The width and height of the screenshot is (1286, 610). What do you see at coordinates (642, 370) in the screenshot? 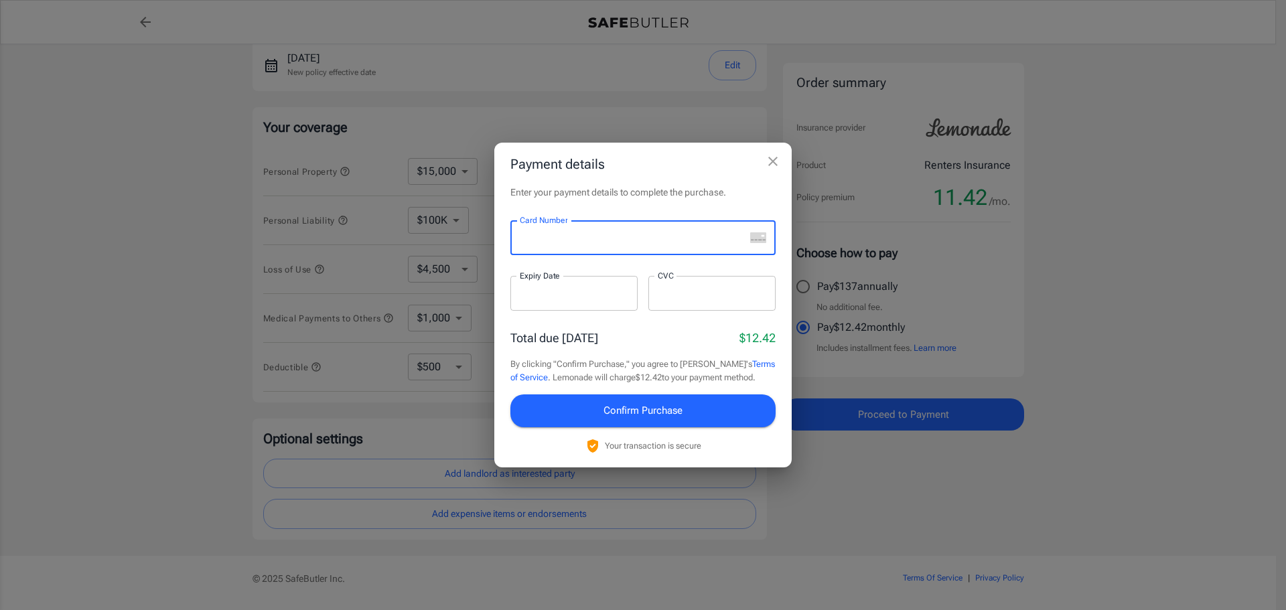
I see `a: Terms of Service` at bounding box center [642, 370].